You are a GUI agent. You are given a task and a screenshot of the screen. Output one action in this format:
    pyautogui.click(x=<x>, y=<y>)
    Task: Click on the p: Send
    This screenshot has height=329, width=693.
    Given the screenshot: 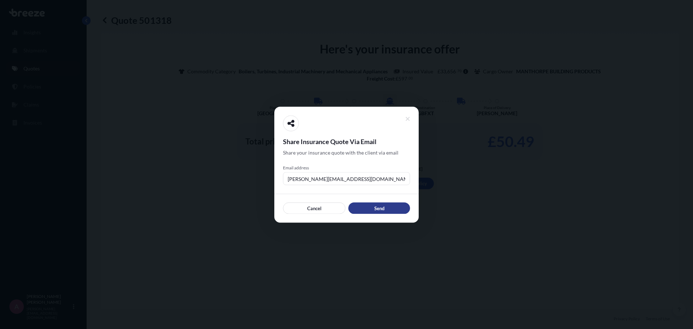 What is the action you would take?
    pyautogui.click(x=379, y=208)
    